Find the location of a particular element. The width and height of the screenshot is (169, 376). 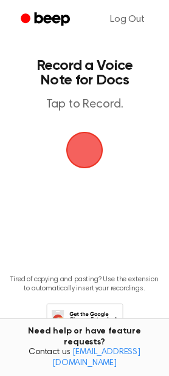

img: Beep Logo is located at coordinates (84, 150).